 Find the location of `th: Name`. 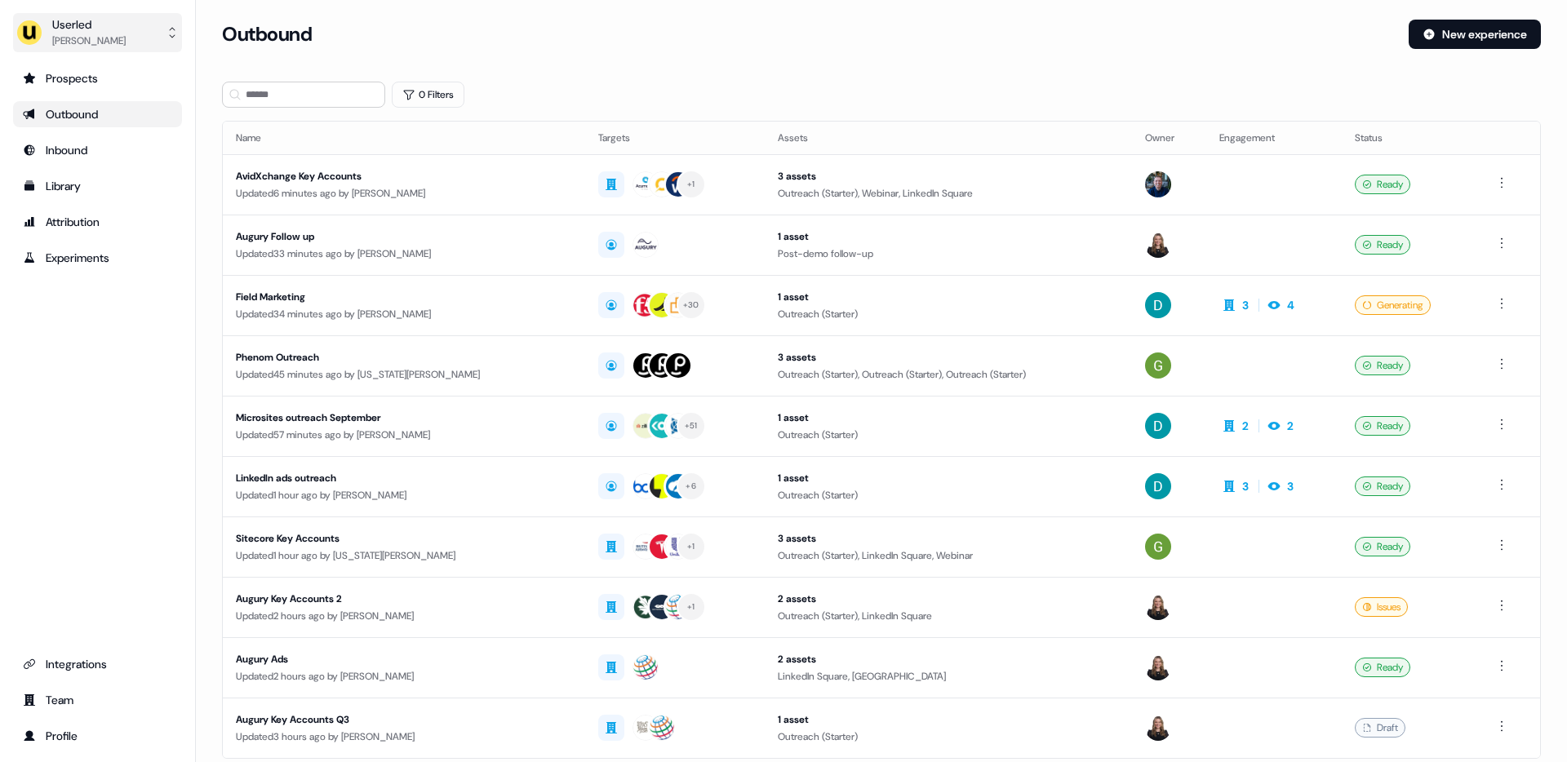

th: Name is located at coordinates (404, 138).